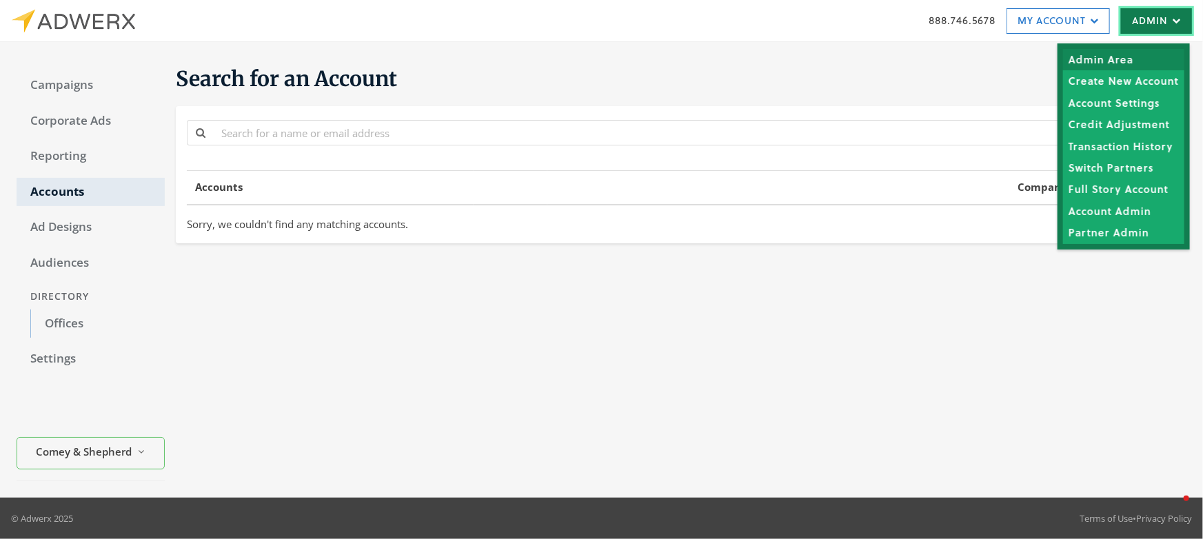 The width and height of the screenshot is (1203, 539). I want to click on th: Company Access Level, so click(845, 188).